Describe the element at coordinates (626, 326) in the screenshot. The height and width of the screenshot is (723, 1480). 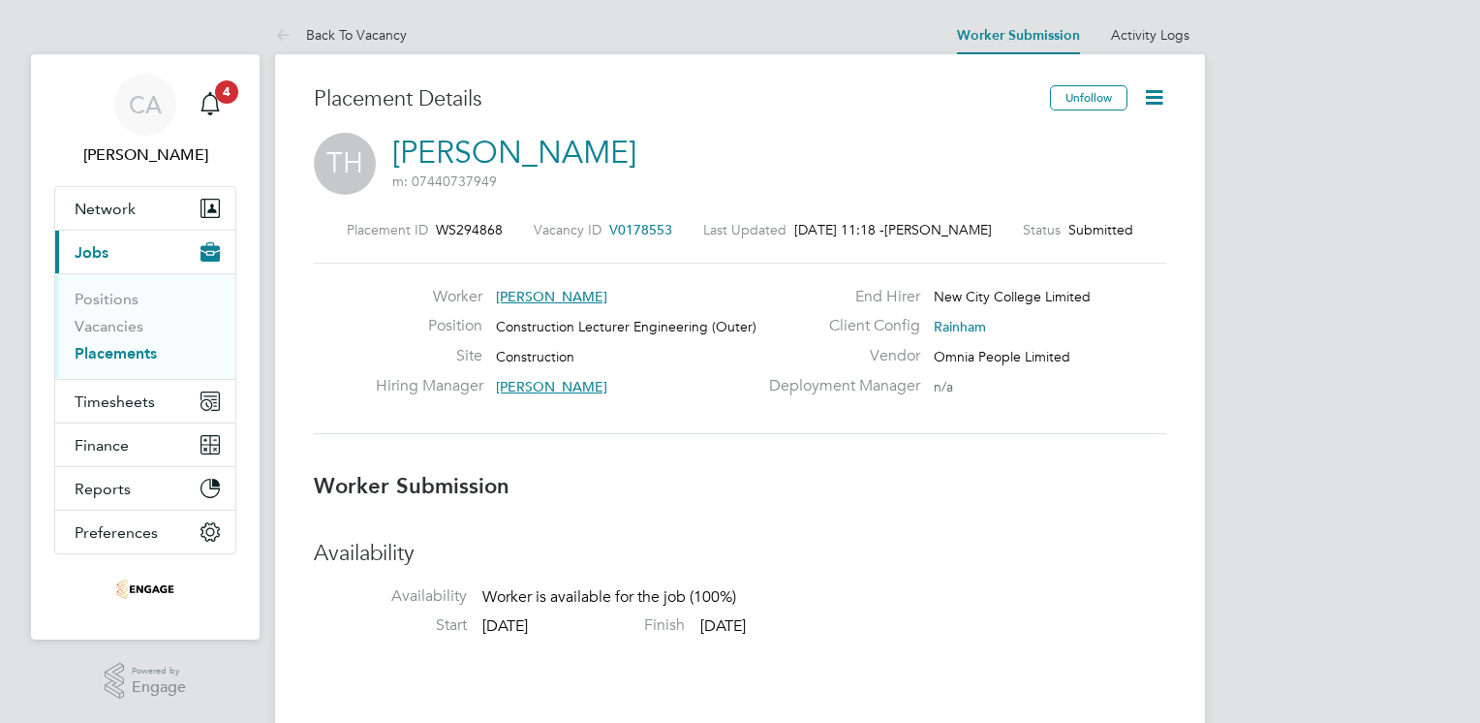
I see `span: Construction Lecturer Engineering (Outer)` at that location.